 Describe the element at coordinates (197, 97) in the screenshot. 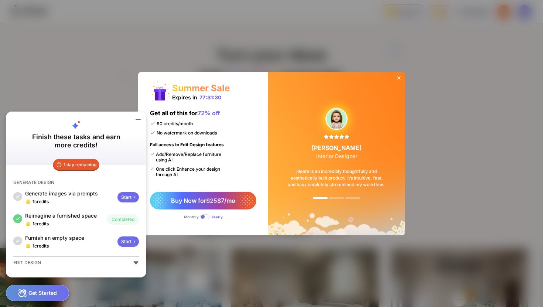

I see `div: Expires in` at that location.